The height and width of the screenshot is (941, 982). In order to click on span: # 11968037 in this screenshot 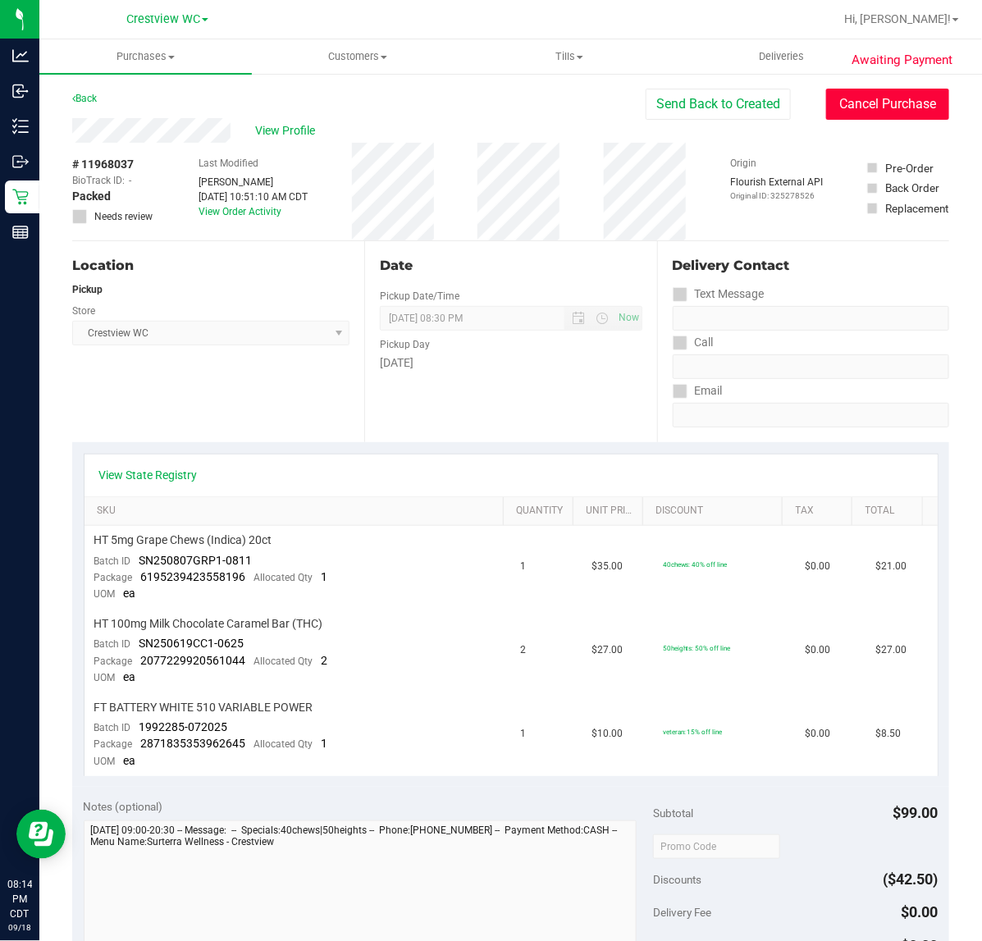, I will do `click(103, 164)`.